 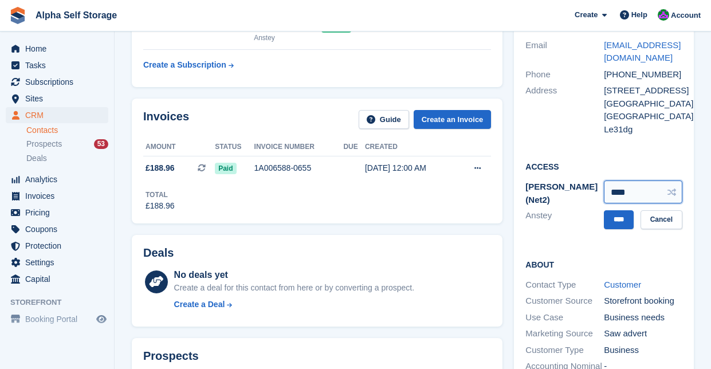 What do you see at coordinates (60, 82) in the screenshot?
I see `span: Subscriptions` at bounding box center [60, 82].